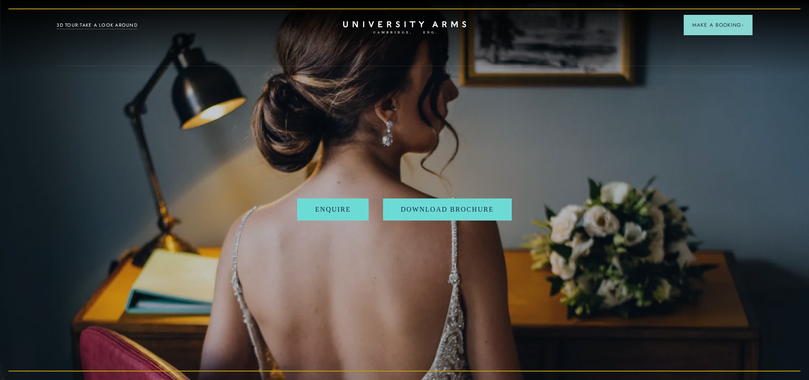  I want to click on a: Download Brochure, so click(447, 210).